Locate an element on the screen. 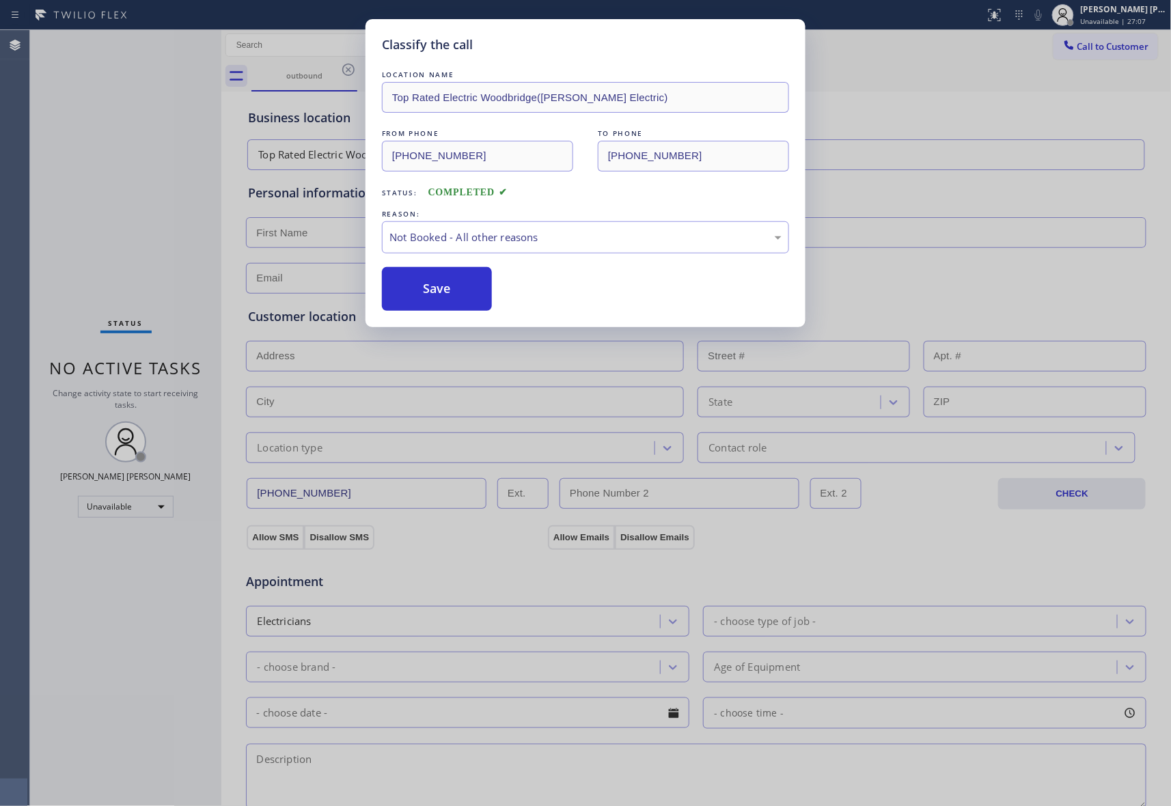 The height and width of the screenshot is (806, 1171). div: FROM PHONE is located at coordinates (477, 133).